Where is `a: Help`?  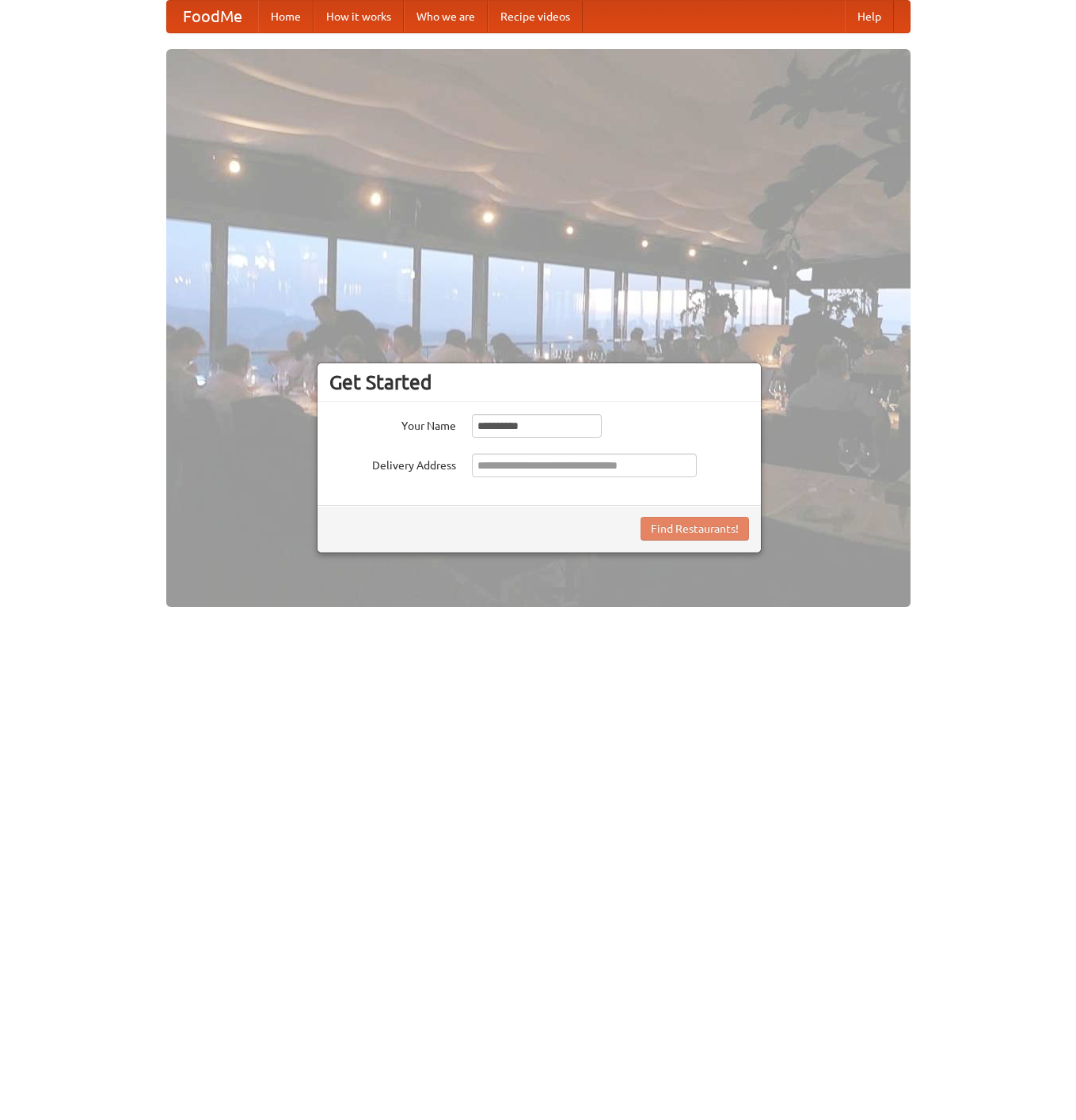
a: Help is located at coordinates (869, 17).